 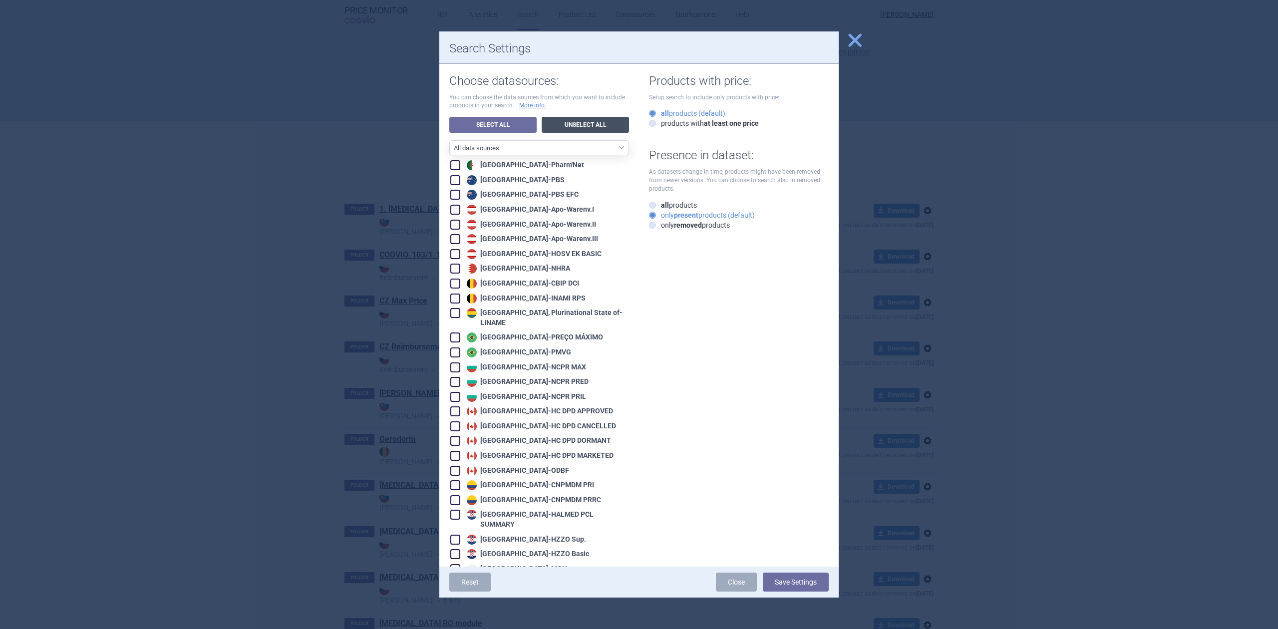 I want to click on img: Bolivia, Plurinational State of, so click(x=472, y=313).